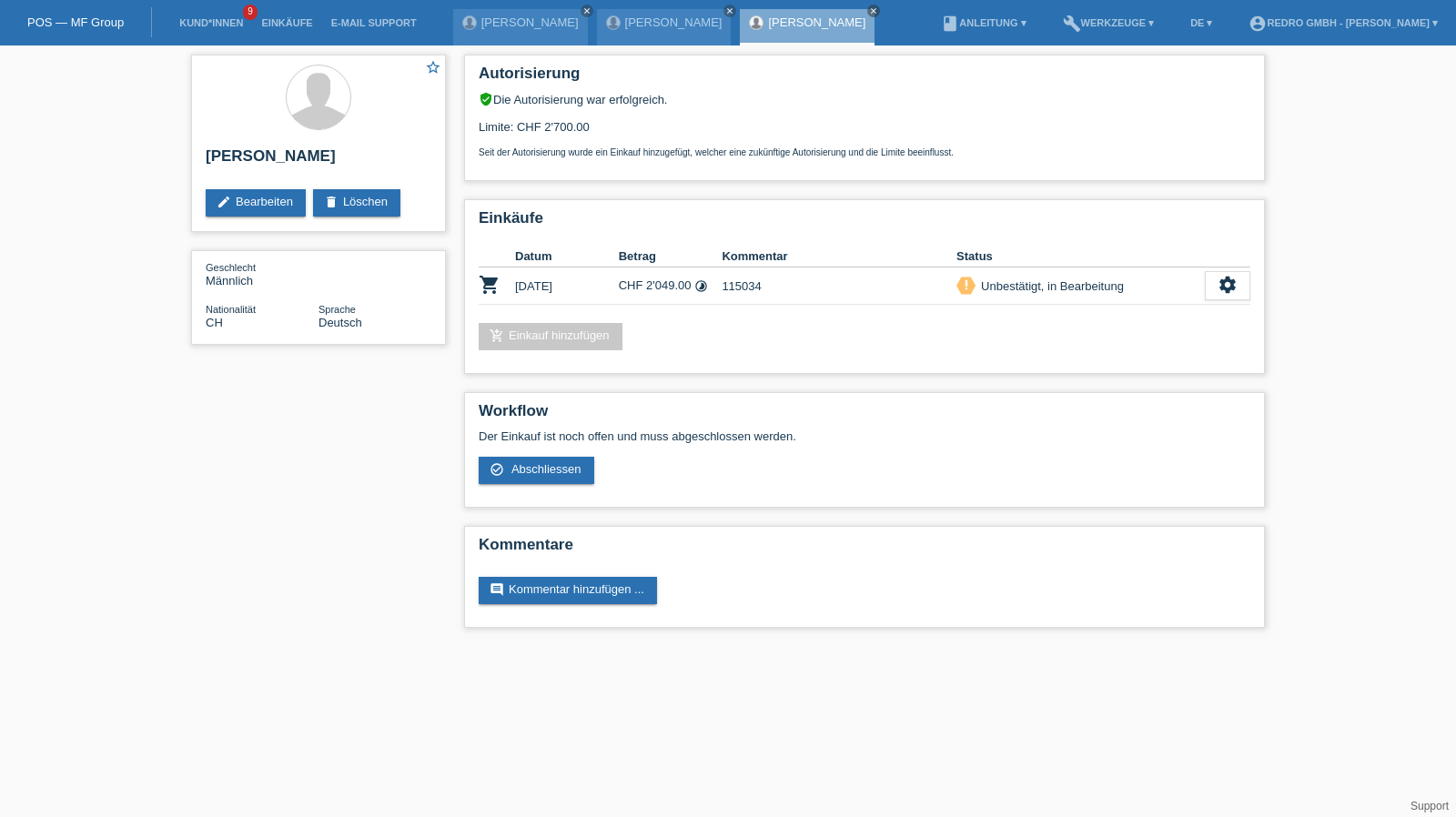  What do you see at coordinates (864, 78) in the screenshot?
I see `h2: Autorisierung` at bounding box center [864, 78].